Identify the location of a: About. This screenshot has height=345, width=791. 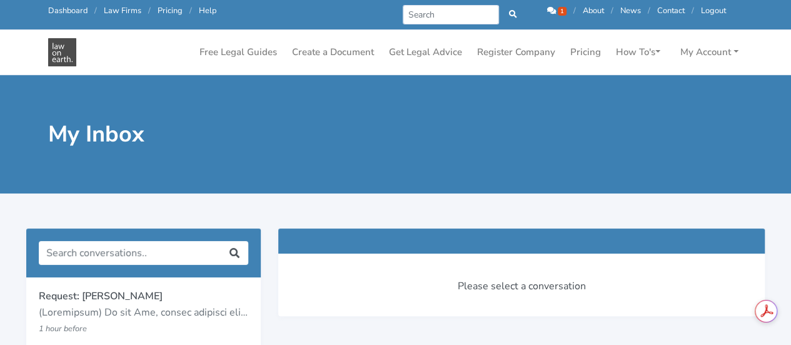
(594, 11).